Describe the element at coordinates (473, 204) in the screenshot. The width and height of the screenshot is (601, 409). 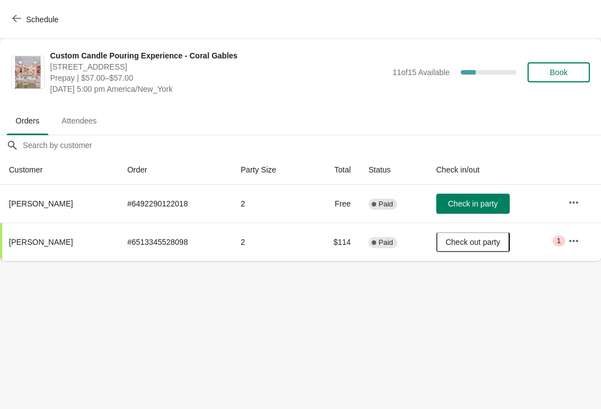
I see `button: Check in party` at that location.